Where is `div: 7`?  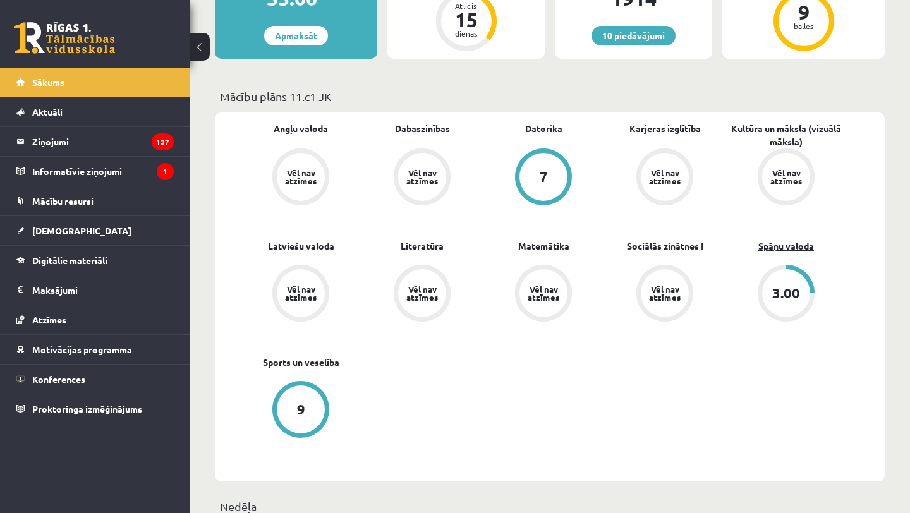 div: 7 is located at coordinates (543, 177).